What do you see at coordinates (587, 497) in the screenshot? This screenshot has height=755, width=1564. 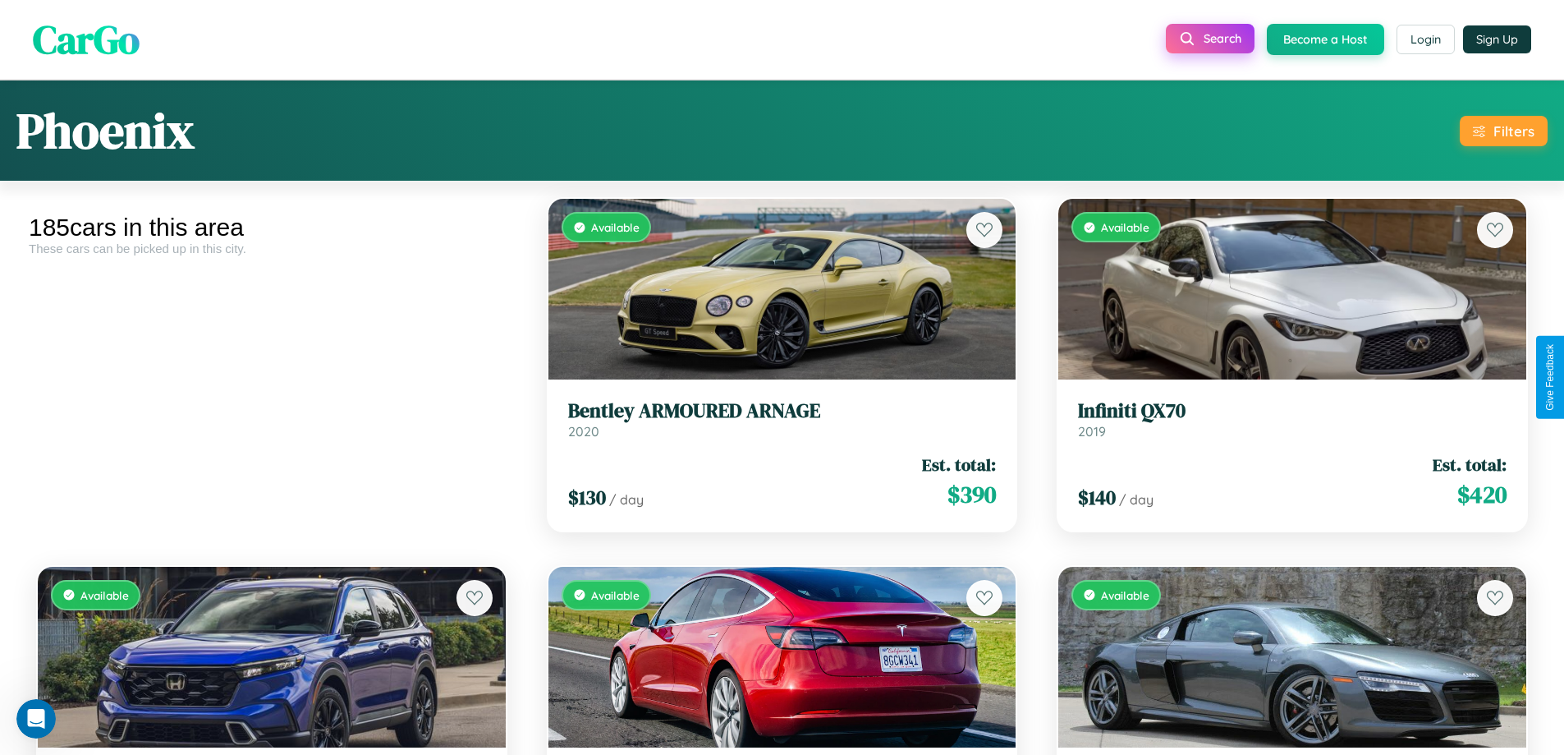 I see `span: $ 130` at bounding box center [587, 497].